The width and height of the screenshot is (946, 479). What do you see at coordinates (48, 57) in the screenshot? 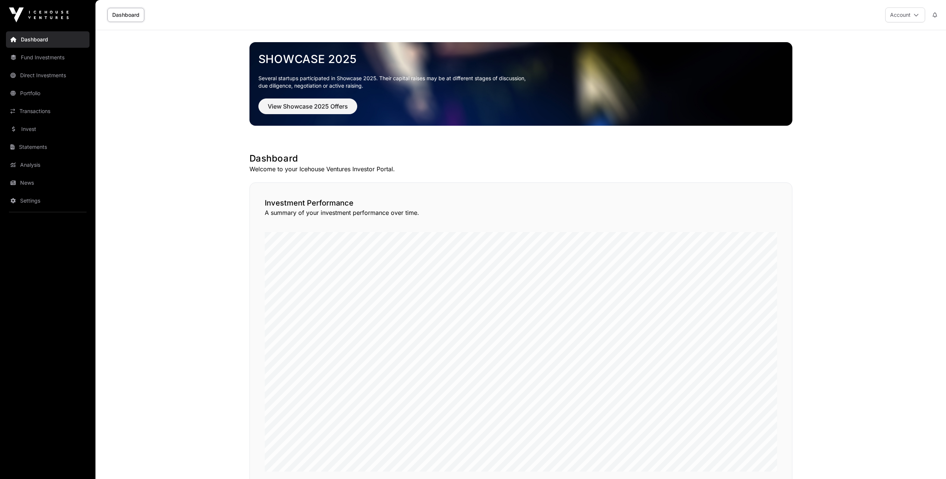
I see `a: Fund Investments` at bounding box center [48, 57].